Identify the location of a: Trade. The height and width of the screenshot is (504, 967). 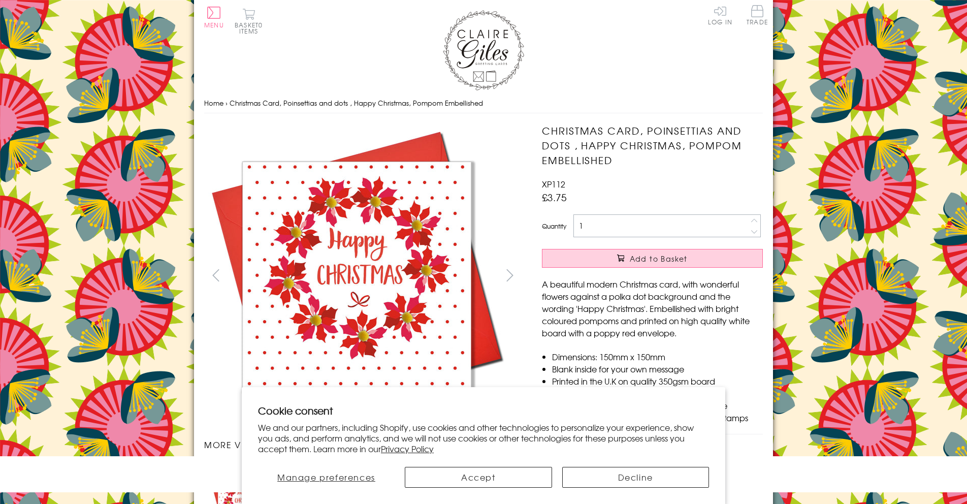
(757, 16).